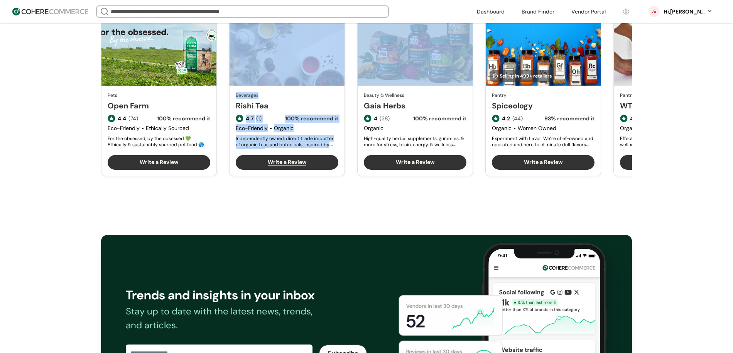 The width and height of the screenshot is (733, 353). What do you see at coordinates (654, 12) in the screenshot?
I see `svg: 0 percent` at bounding box center [654, 12].